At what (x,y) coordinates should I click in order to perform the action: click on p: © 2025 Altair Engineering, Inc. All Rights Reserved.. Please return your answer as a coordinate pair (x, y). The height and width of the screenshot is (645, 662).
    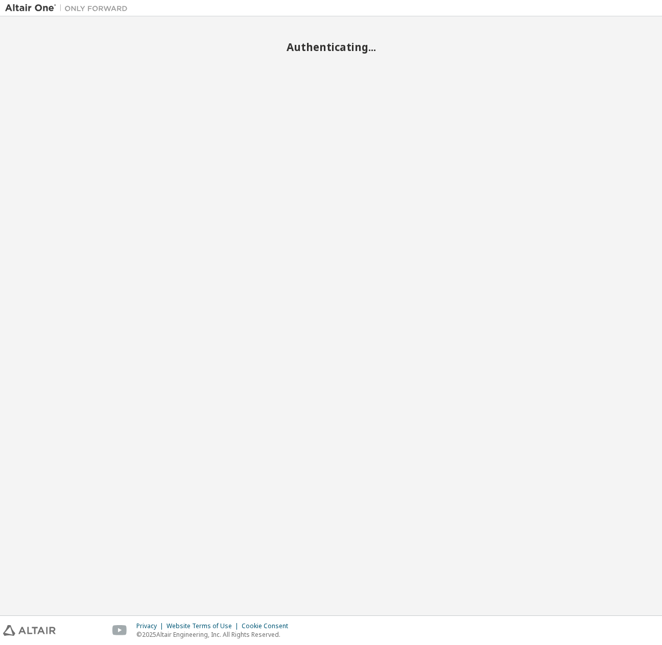
    Looking at the image, I should click on (215, 635).